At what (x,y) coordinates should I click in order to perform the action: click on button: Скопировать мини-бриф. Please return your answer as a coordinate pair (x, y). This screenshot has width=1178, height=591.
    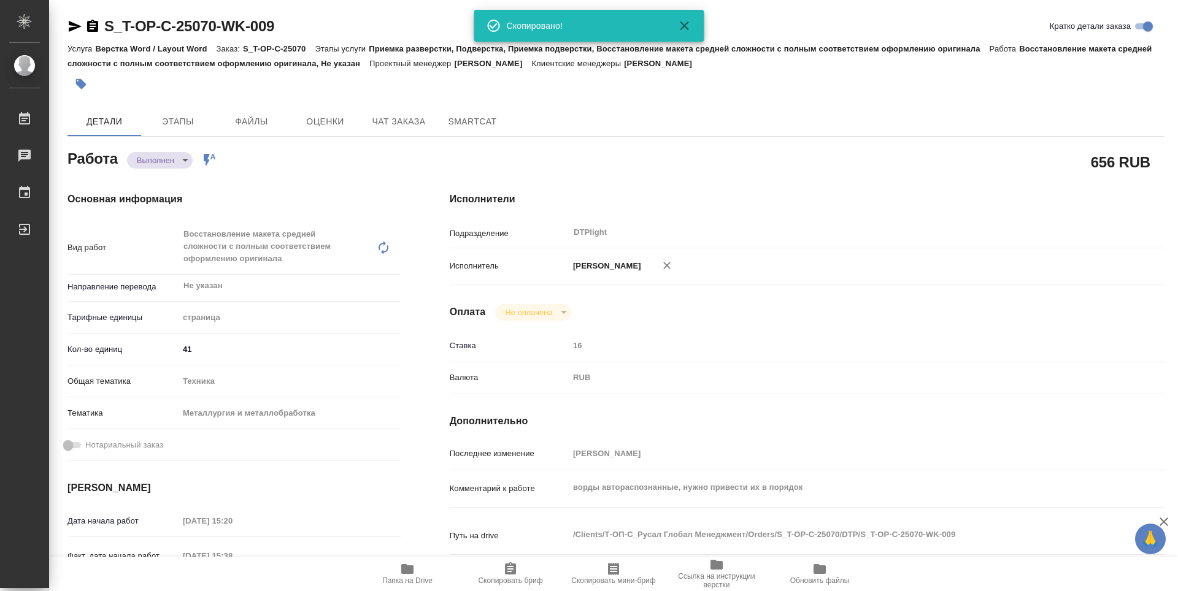
    Looking at the image, I should click on (613, 574).